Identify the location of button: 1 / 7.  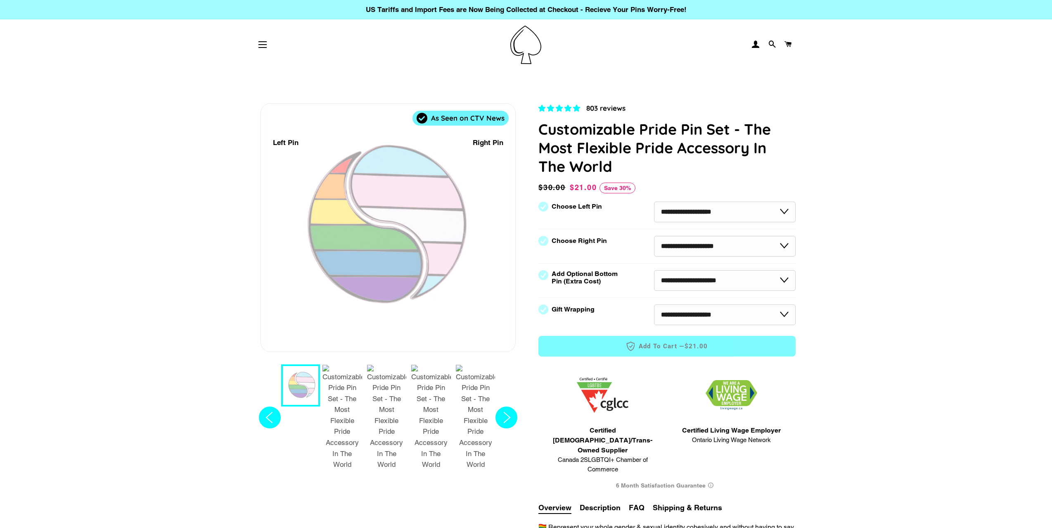
(301, 385).